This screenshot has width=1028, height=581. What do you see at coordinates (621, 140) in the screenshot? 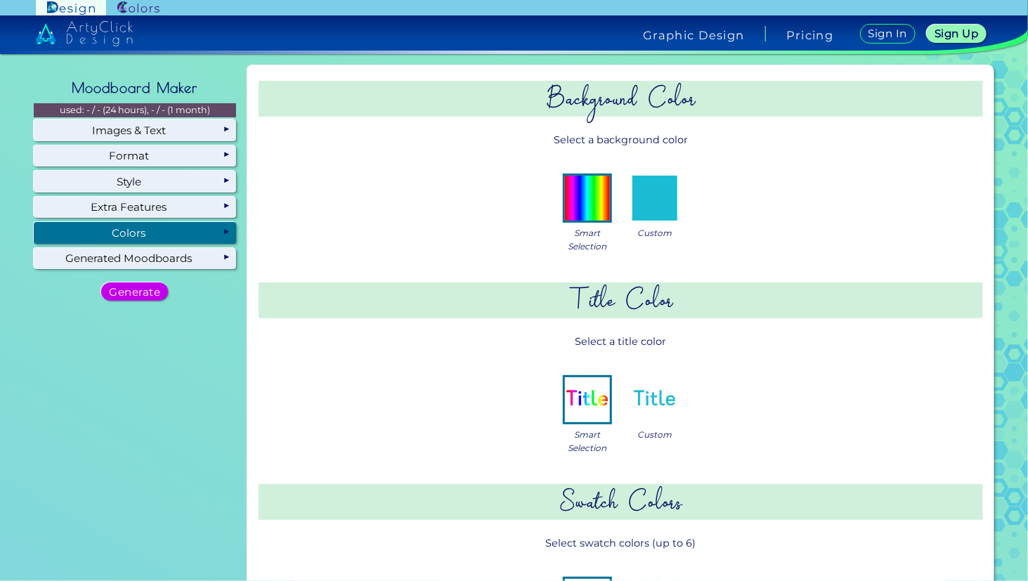
I see `p: Select a background color` at bounding box center [621, 140].